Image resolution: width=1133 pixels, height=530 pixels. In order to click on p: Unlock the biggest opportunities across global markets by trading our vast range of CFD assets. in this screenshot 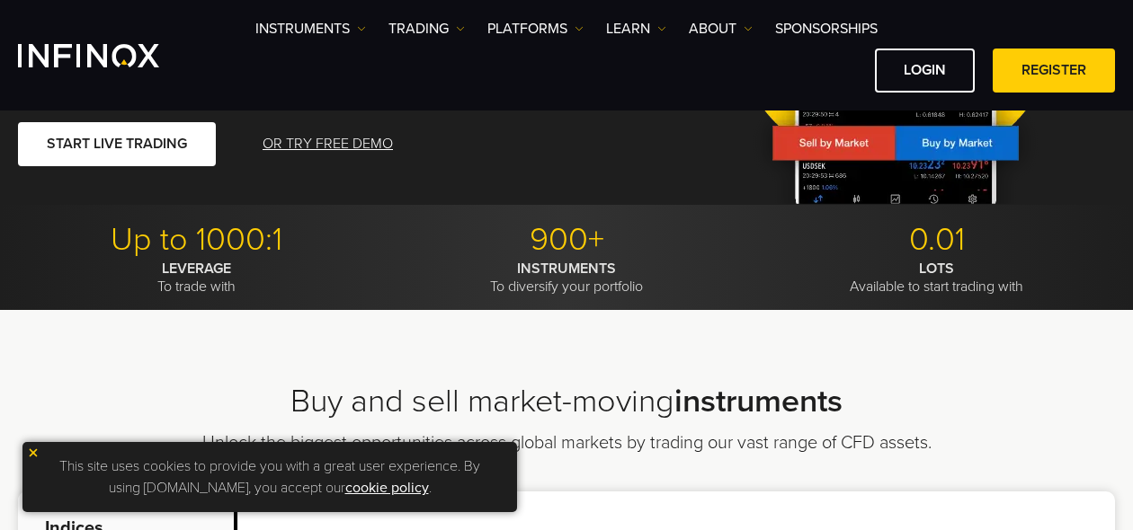, I will do `click(566, 443)`.